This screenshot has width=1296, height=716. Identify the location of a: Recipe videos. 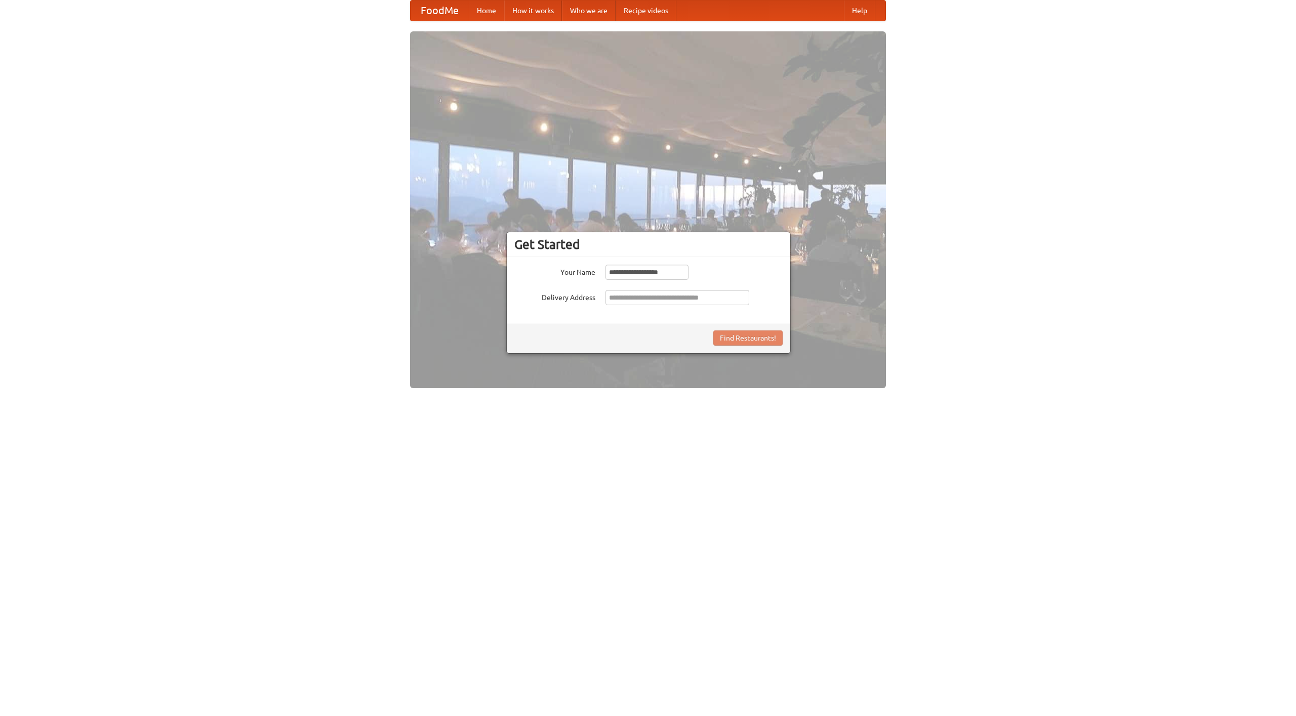
(646, 11).